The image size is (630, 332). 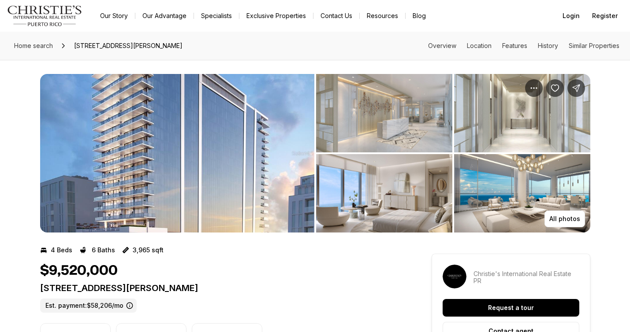 I want to click on button: Login, so click(x=570, y=16).